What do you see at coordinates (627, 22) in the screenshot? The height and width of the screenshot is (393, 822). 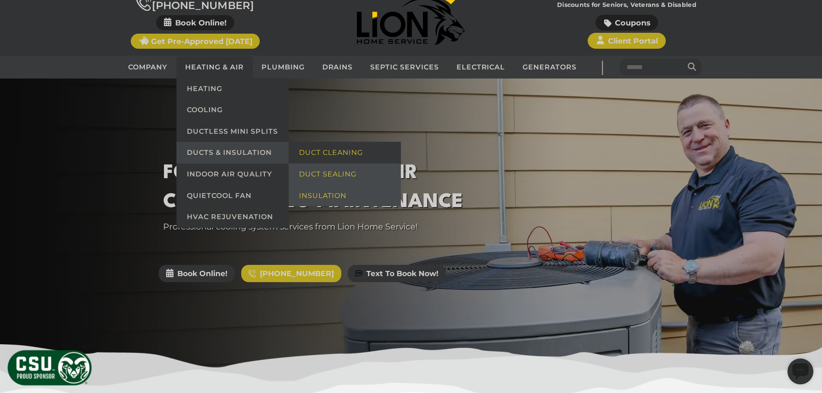 I see `a: Coupons` at bounding box center [627, 22].